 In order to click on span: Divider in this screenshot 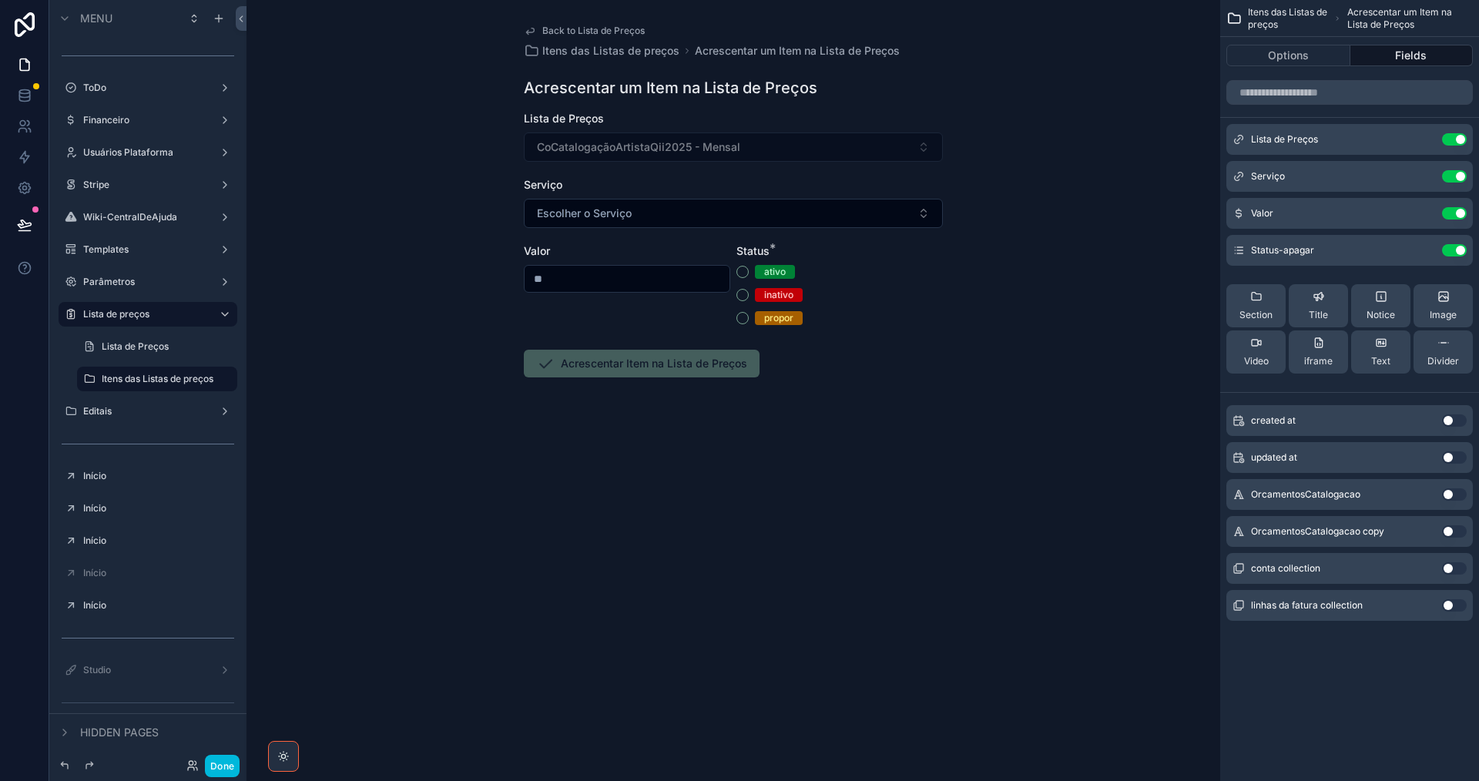, I will do `click(1442, 361)`.